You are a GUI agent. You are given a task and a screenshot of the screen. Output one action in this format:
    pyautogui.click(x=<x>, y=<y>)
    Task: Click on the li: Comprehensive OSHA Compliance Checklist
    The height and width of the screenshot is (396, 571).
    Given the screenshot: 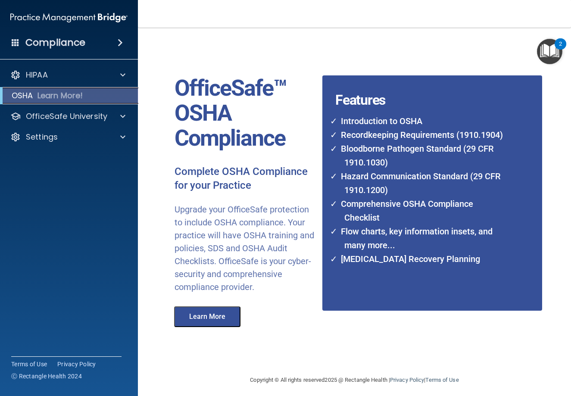 What is the action you would take?
    pyautogui.click(x=422, y=211)
    